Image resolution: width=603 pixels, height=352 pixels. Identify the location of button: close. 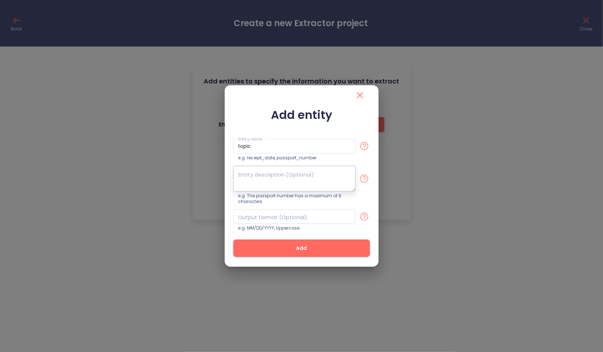
(360, 95).